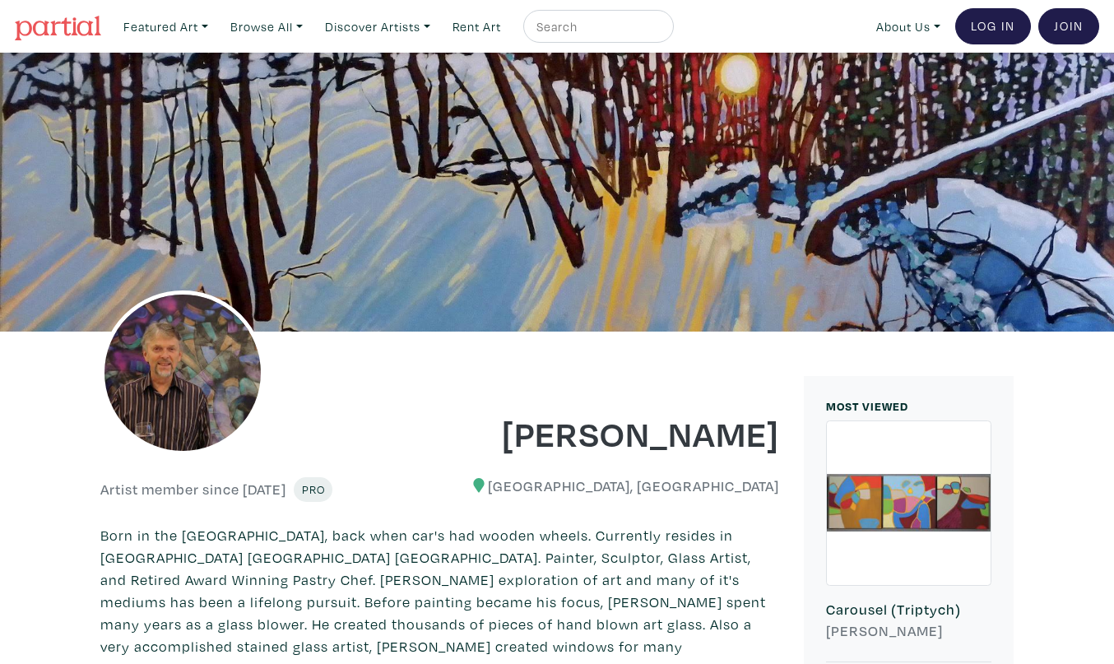  What do you see at coordinates (313, 489) in the screenshot?
I see `span: Pro` at bounding box center [313, 489].